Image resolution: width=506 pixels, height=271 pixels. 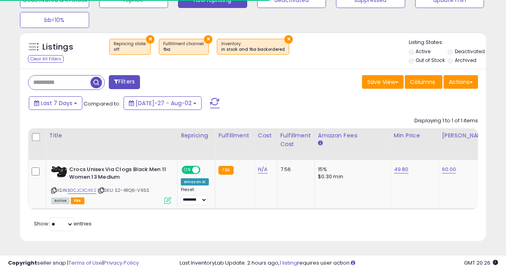 I want to click on button: Last 7 Days, so click(x=56, y=103).